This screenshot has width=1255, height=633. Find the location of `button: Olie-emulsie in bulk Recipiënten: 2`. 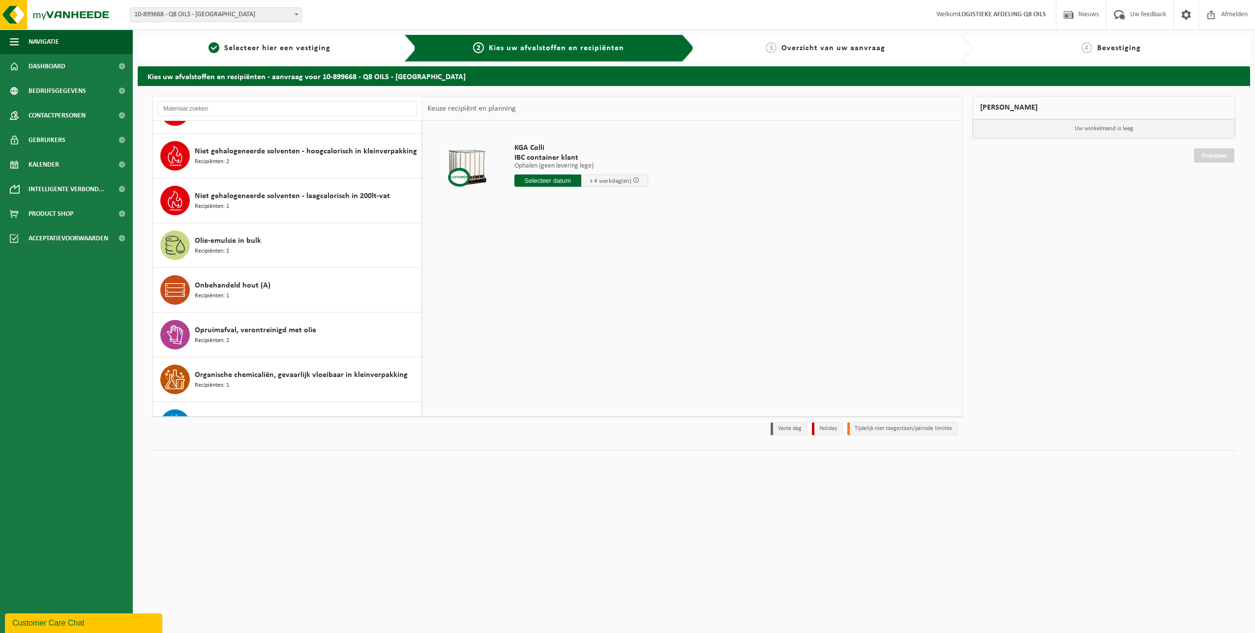

button: Olie-emulsie in bulk Recipiënten: 2 is located at coordinates (287, 245).